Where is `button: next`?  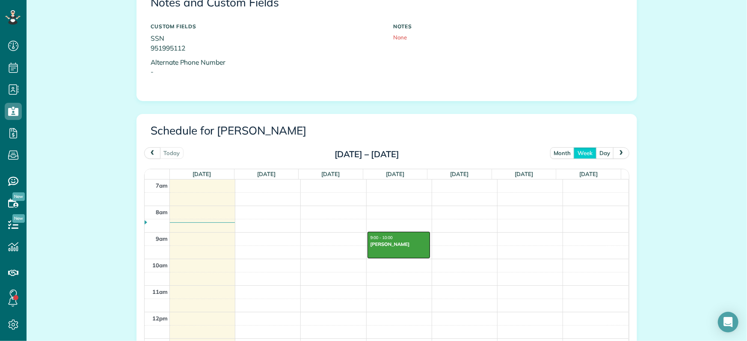 button: next is located at coordinates (621, 153).